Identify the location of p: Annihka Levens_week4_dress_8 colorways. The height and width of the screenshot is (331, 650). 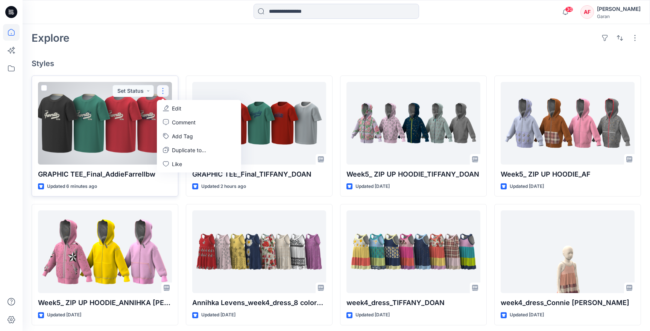
(259, 303).